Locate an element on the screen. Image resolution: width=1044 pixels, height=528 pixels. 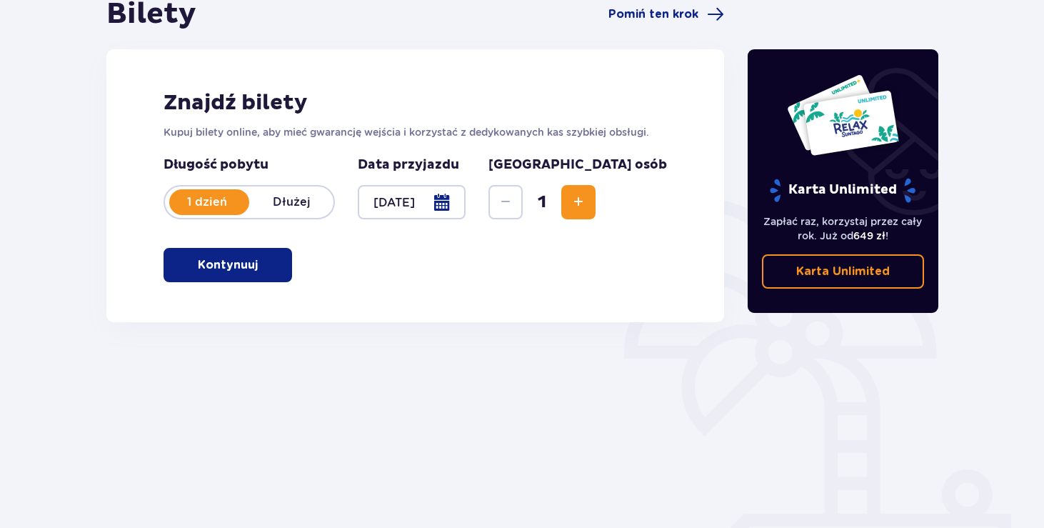
span: Pomiń ten krok is located at coordinates (654, 14).